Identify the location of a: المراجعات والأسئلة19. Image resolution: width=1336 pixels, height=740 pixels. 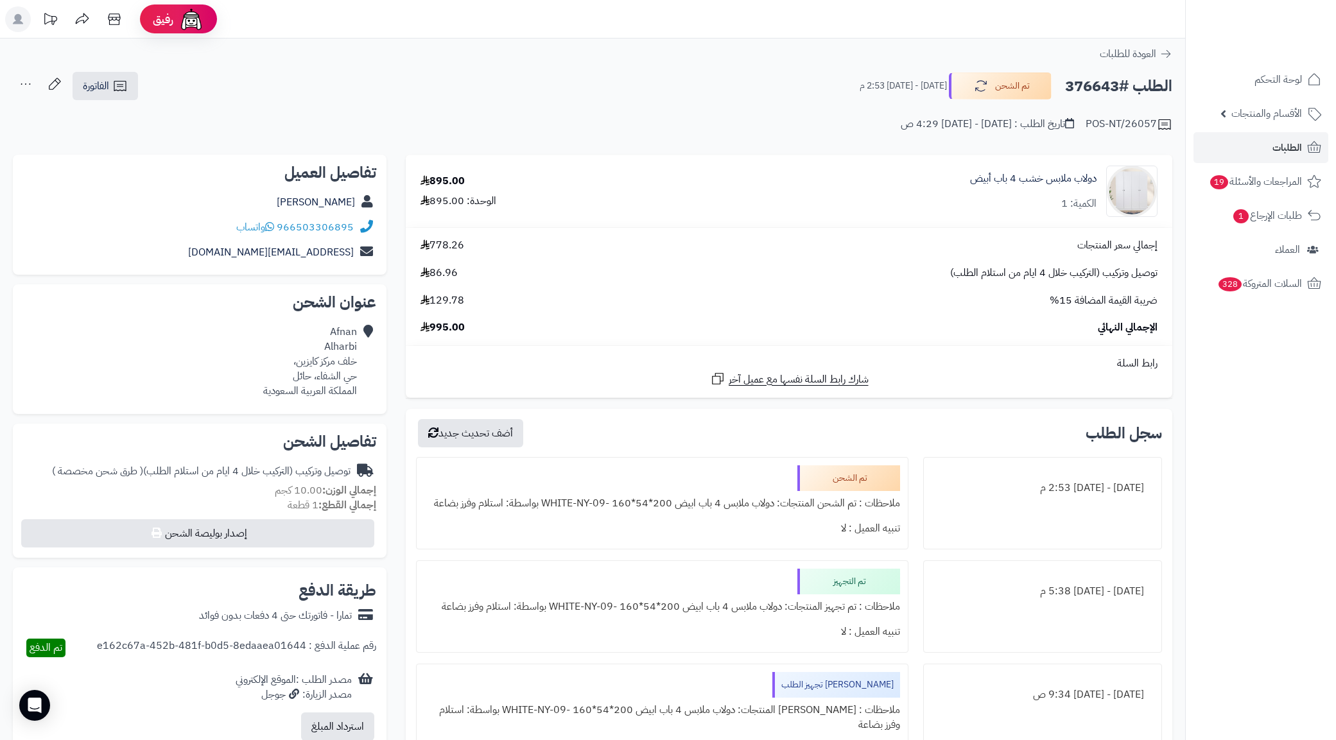
(1261, 182).